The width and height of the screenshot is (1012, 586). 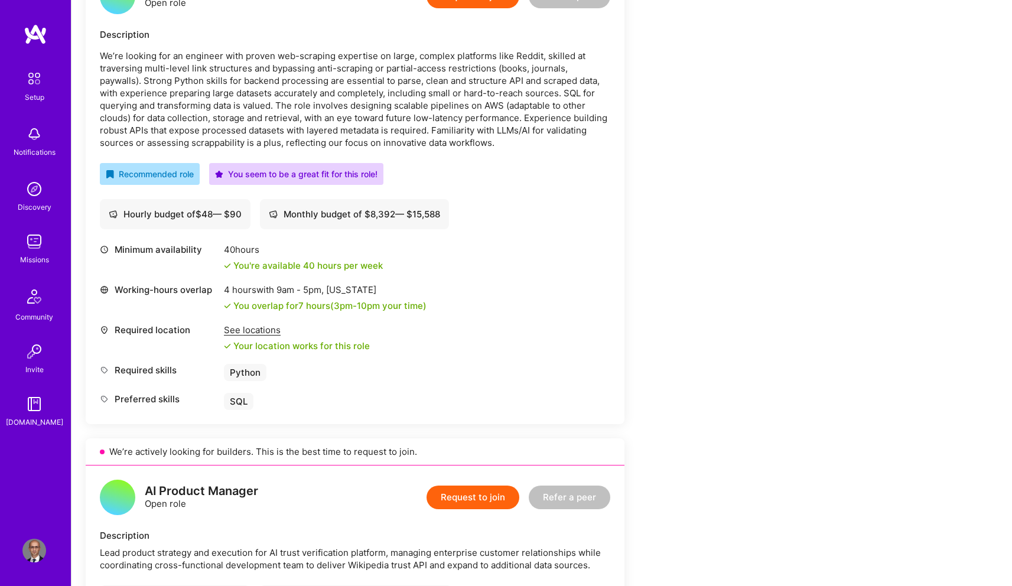 What do you see at coordinates (34, 551) in the screenshot?
I see `img: User Avatar` at bounding box center [34, 551].